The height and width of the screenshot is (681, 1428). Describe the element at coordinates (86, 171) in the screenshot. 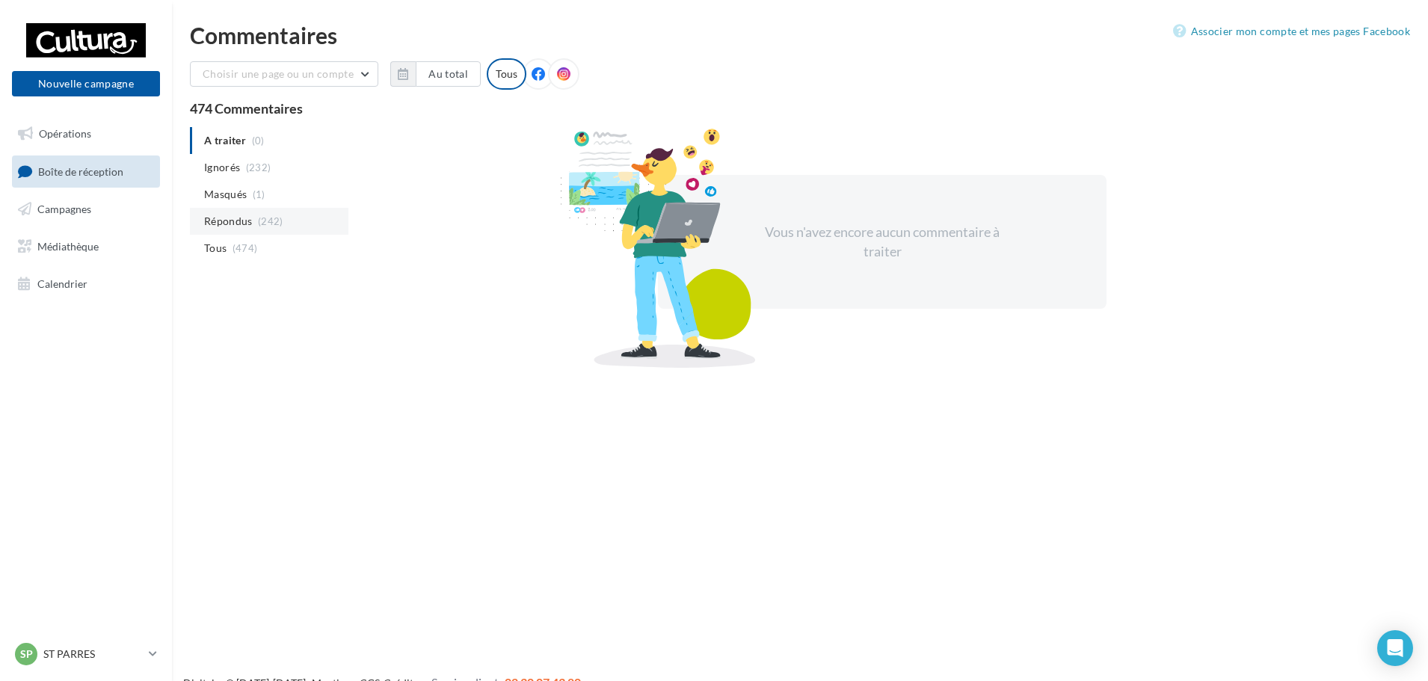

I see `a: Boîte de réception` at that location.